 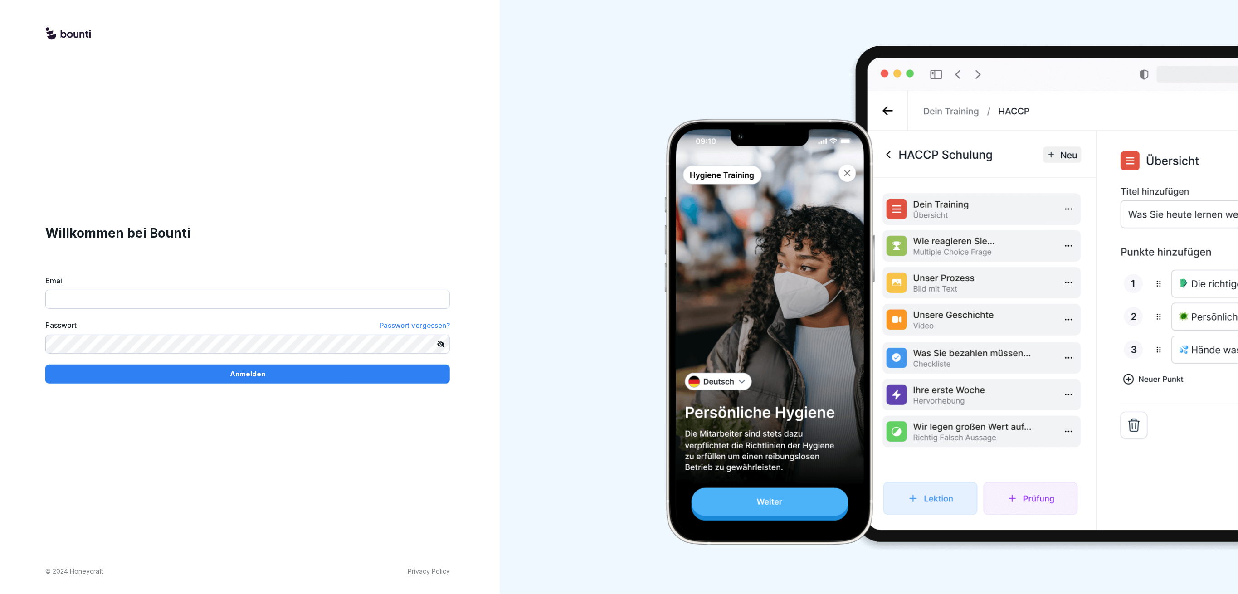 What do you see at coordinates (248, 233) in the screenshot?
I see `h1: Willkommen bei Bounti` at bounding box center [248, 233].